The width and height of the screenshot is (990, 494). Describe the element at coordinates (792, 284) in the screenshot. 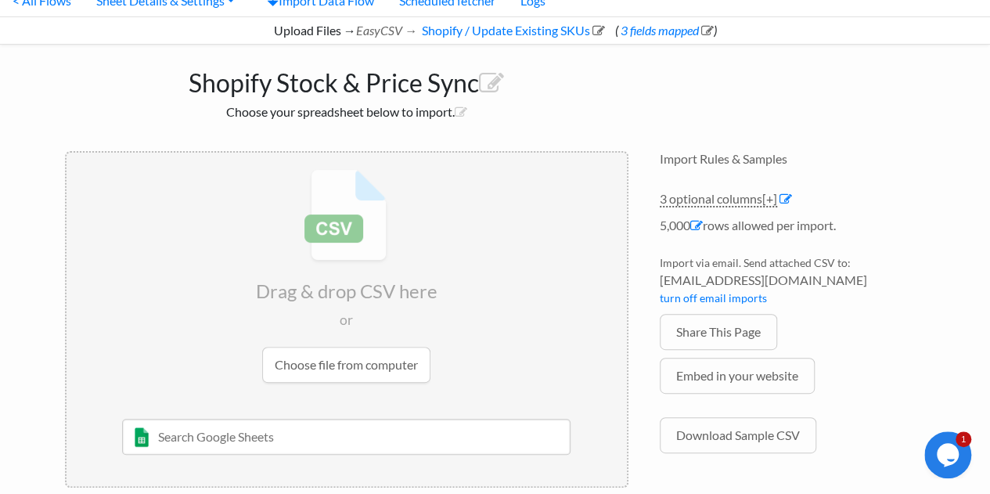

I see `li: Import via email. Send attached CSV to:` at that location.